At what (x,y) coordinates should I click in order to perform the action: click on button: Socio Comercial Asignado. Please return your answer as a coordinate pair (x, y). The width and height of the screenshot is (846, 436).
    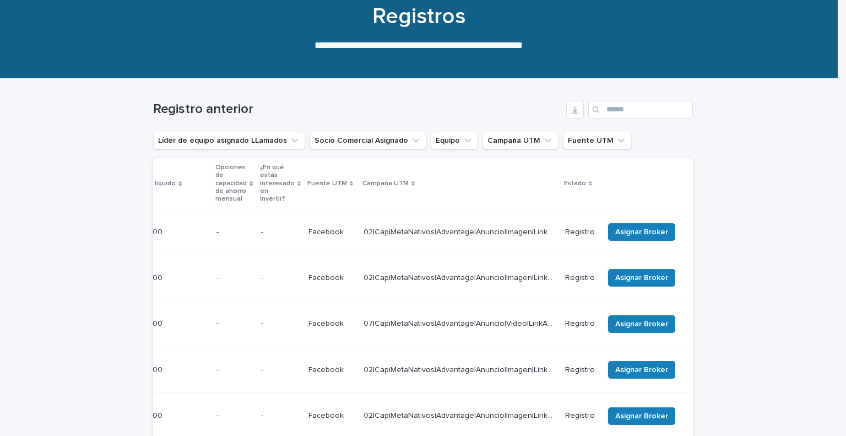
    Looking at the image, I should click on (368, 140).